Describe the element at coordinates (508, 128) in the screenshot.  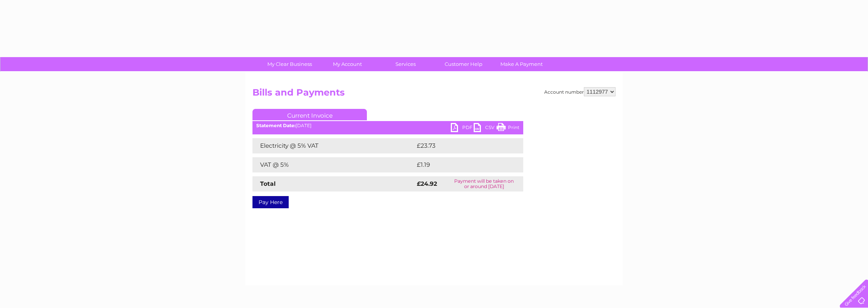
I see `a: Print` at that location.